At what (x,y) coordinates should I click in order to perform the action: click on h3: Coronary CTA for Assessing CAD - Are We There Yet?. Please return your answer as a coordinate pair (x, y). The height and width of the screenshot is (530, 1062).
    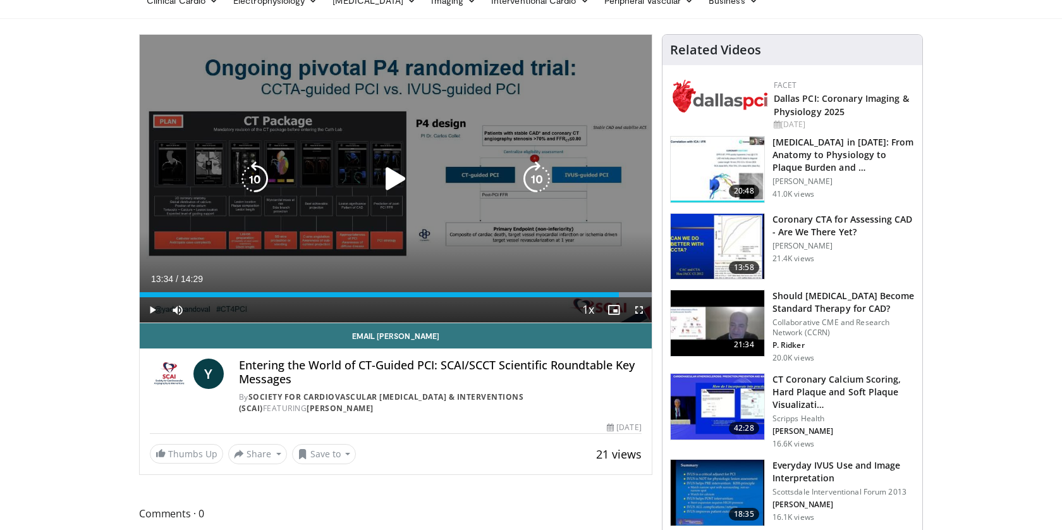
    Looking at the image, I should click on (843, 226).